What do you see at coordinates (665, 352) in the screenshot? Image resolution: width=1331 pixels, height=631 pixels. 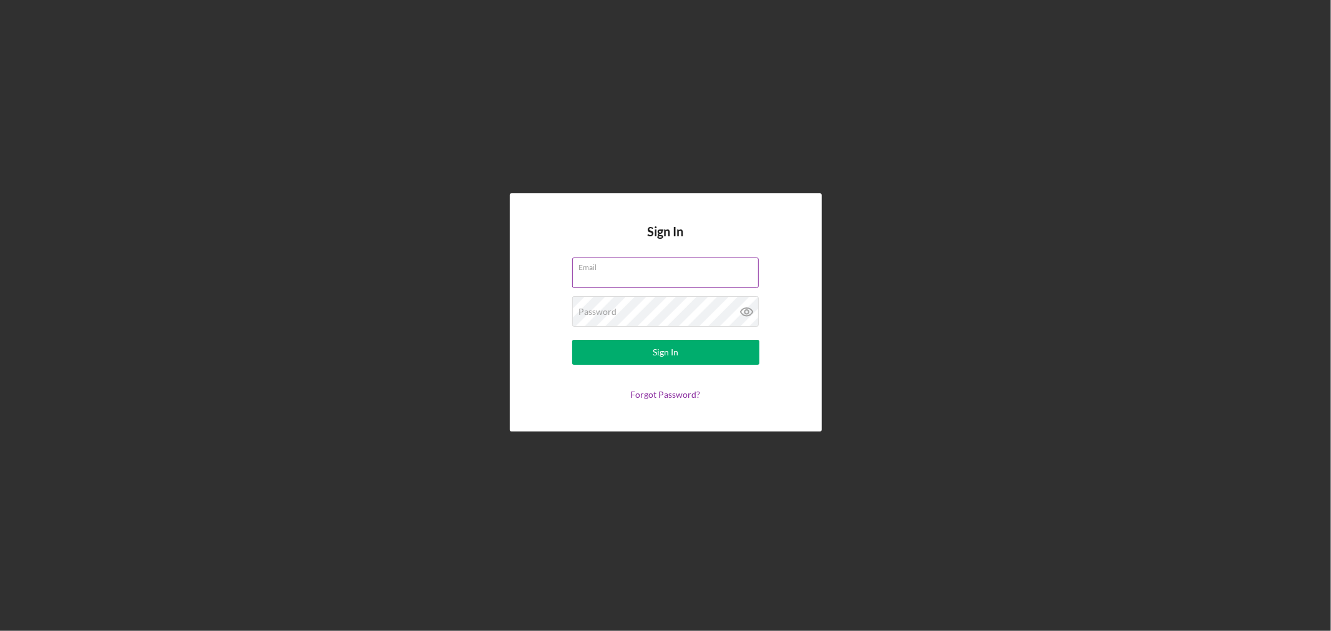 I see `div: Sign In` at bounding box center [665, 352].